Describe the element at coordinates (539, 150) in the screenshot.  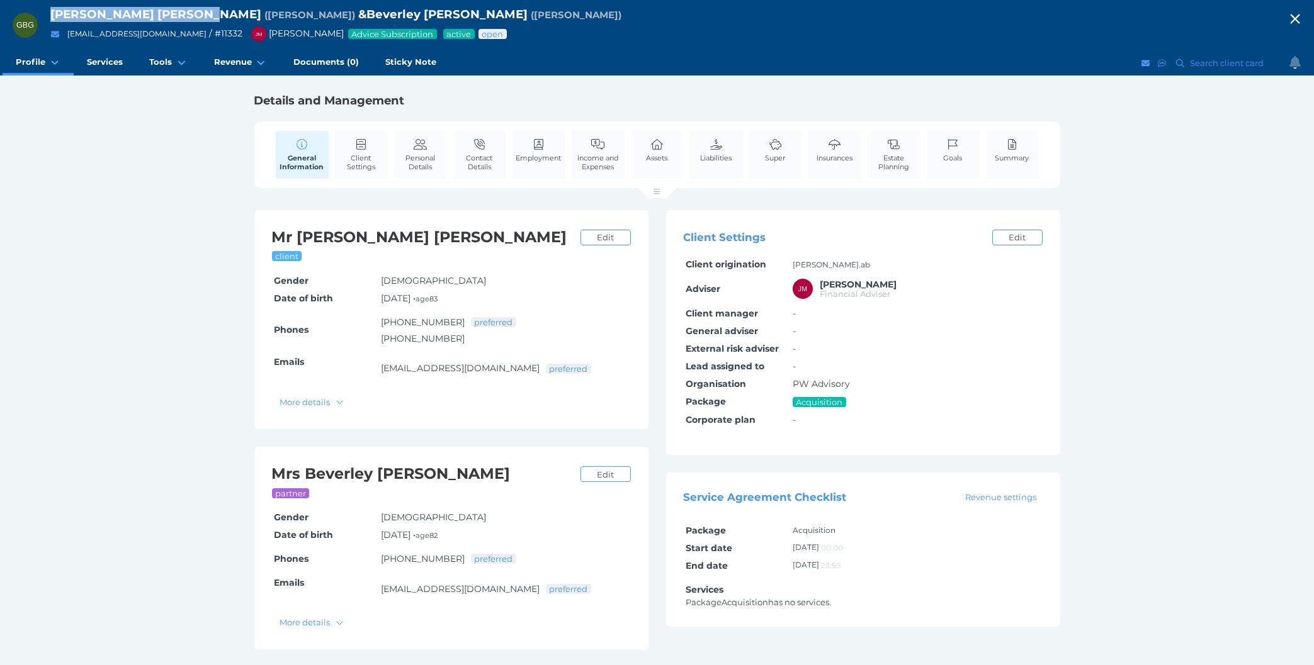
I see `a: Employment` at that location.